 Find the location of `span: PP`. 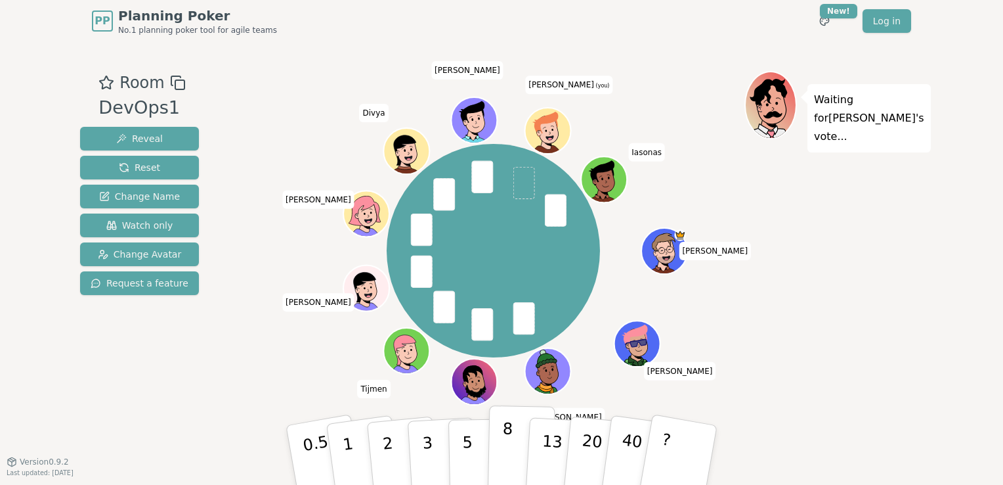

span: PP is located at coordinates (102, 21).